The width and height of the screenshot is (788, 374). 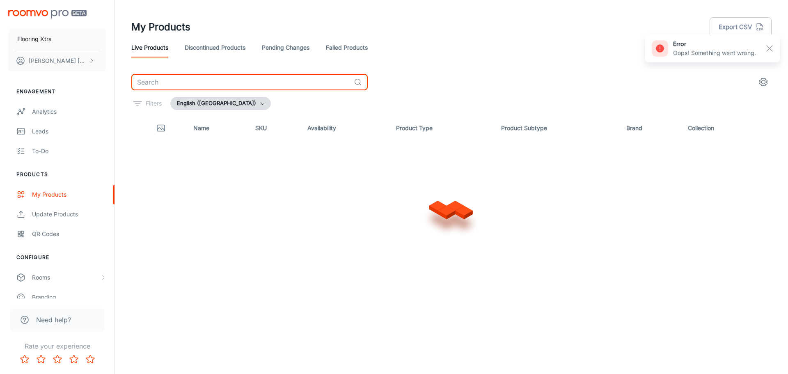 What do you see at coordinates (69, 112) in the screenshot?
I see `div: Analytics` at bounding box center [69, 112].